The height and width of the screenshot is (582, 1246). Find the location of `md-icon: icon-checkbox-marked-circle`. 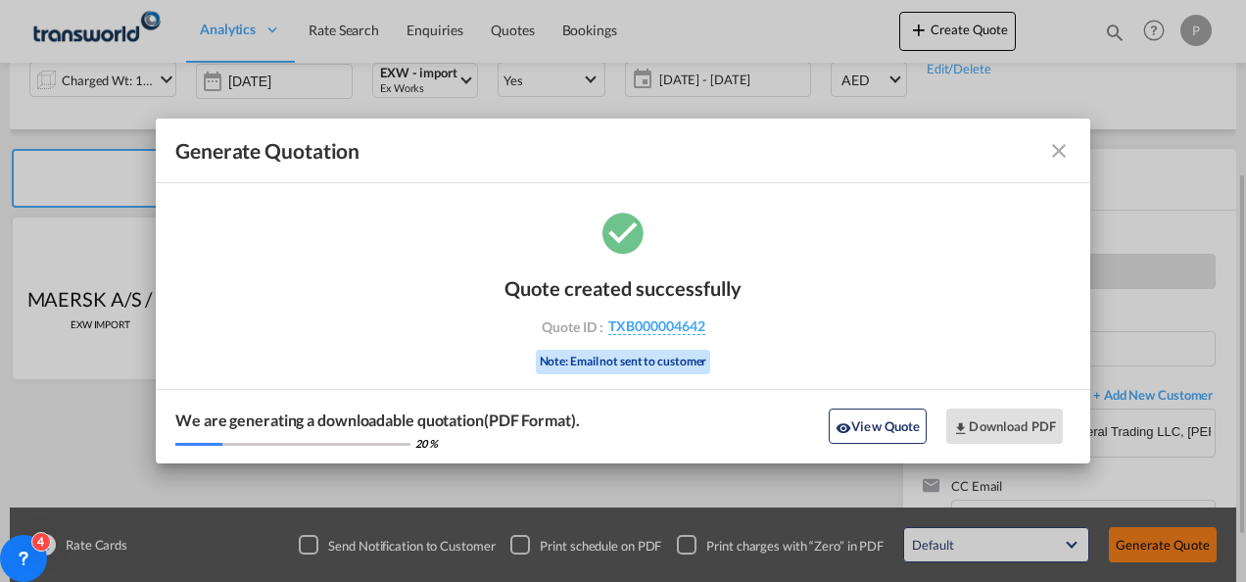

md-icon: icon-checkbox-marked-circle is located at coordinates (623, 232).